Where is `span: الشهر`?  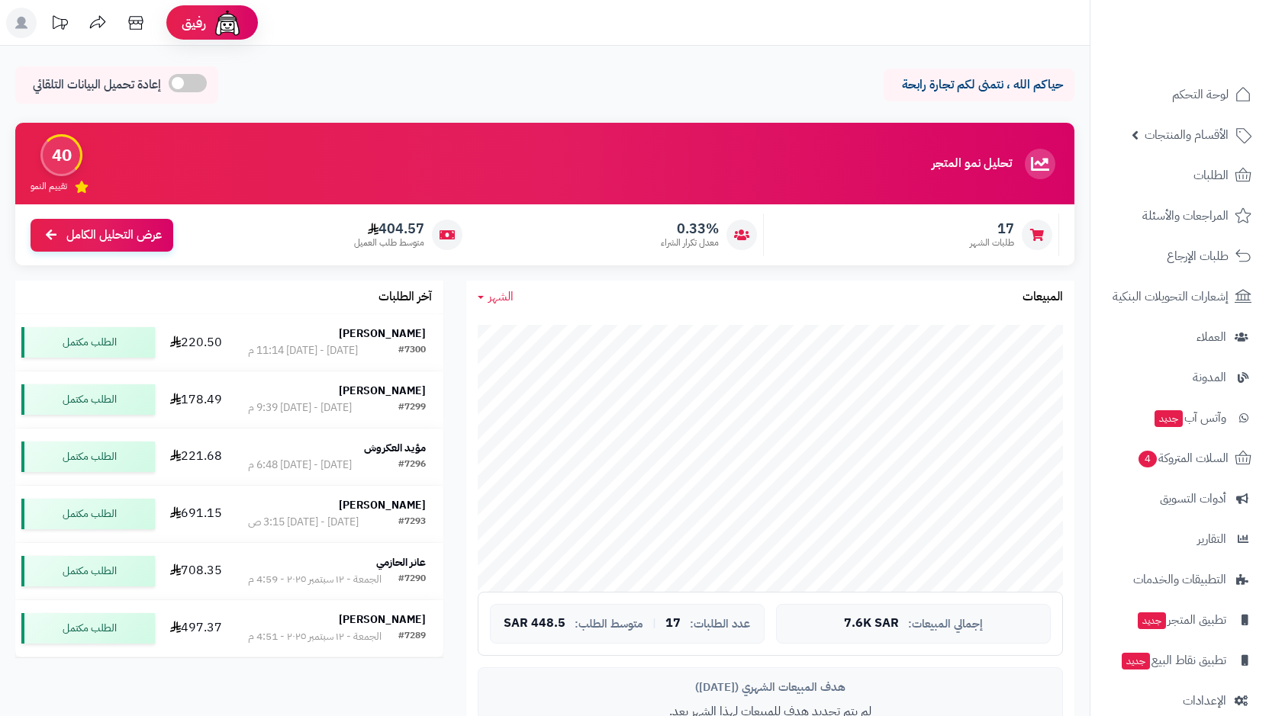 span: الشهر is located at coordinates (500, 297).